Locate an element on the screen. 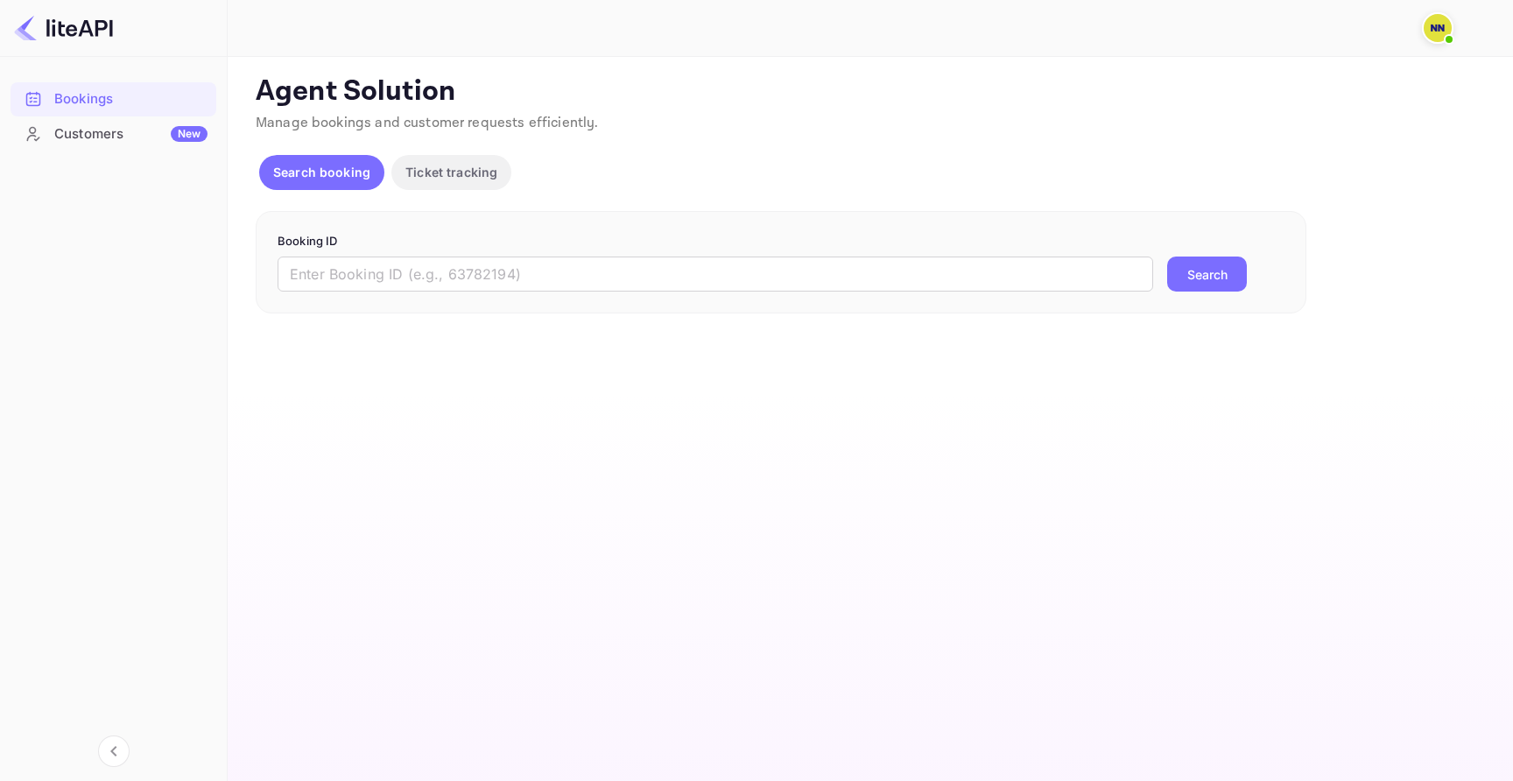 Image resolution: width=1513 pixels, height=781 pixels. button: Search is located at coordinates (1207, 274).